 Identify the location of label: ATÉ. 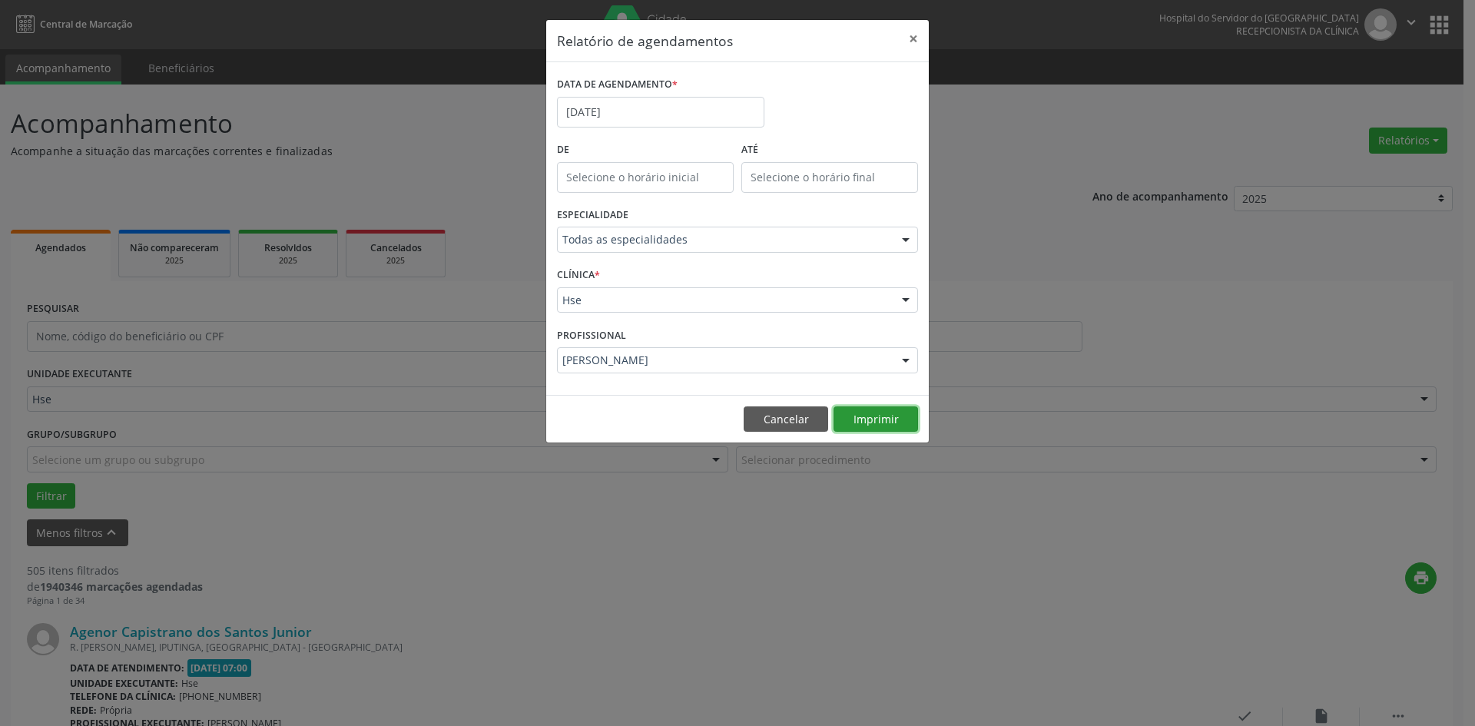
(830, 150).